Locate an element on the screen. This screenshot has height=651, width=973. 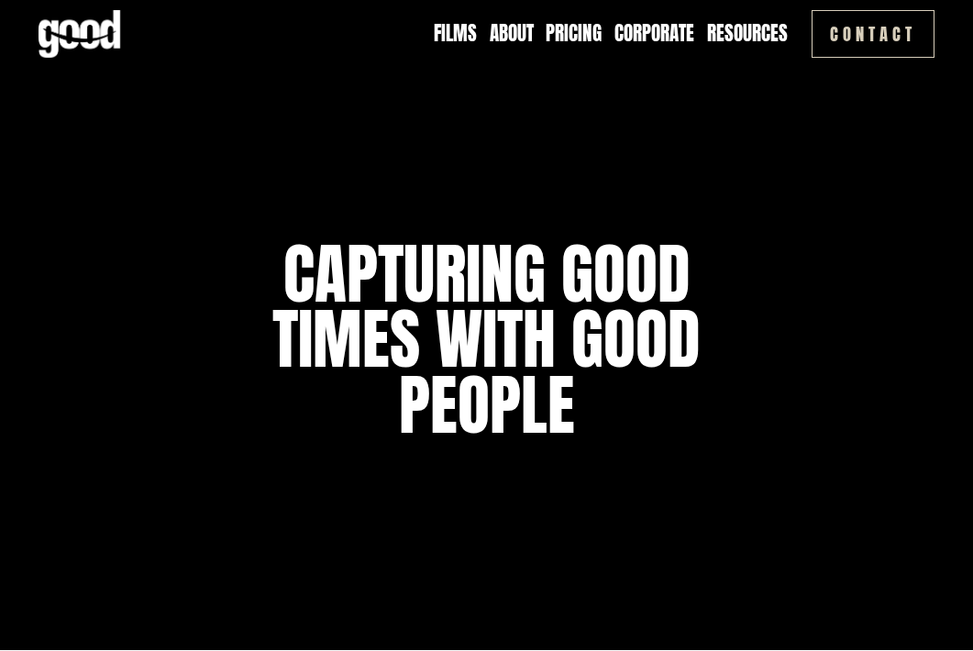
a: Corporate is located at coordinates (654, 34).